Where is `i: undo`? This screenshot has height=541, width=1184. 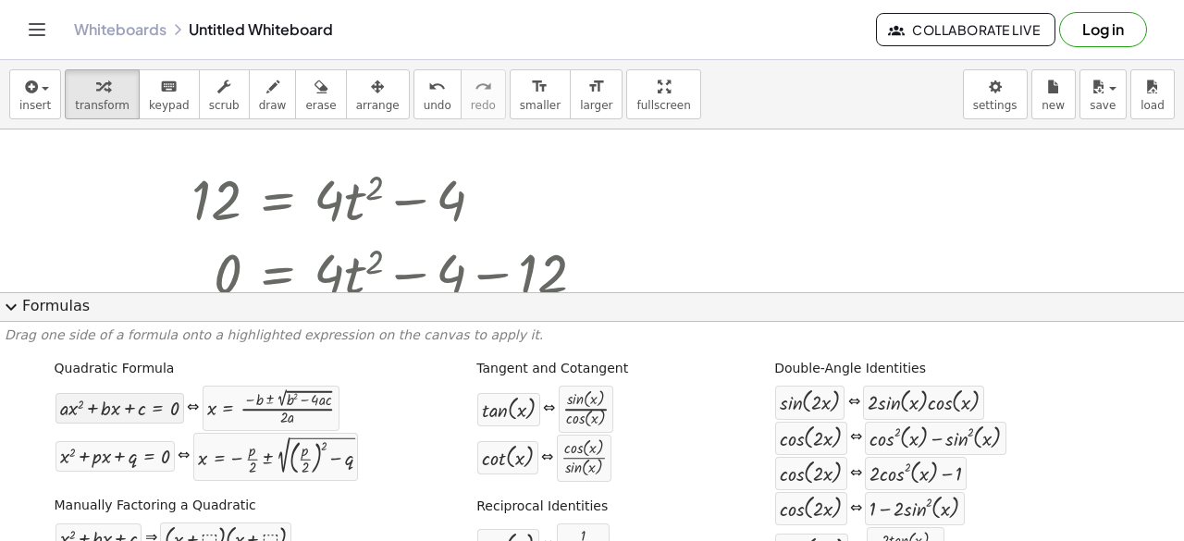
i: undo is located at coordinates (437, 87).